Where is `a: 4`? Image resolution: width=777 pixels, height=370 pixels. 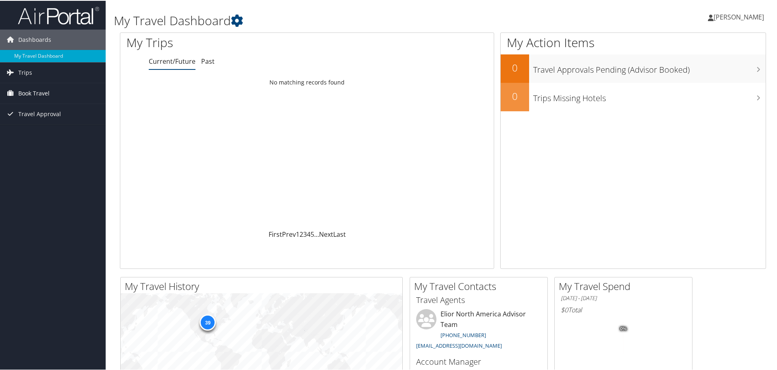
a: 4 is located at coordinates (308, 234).